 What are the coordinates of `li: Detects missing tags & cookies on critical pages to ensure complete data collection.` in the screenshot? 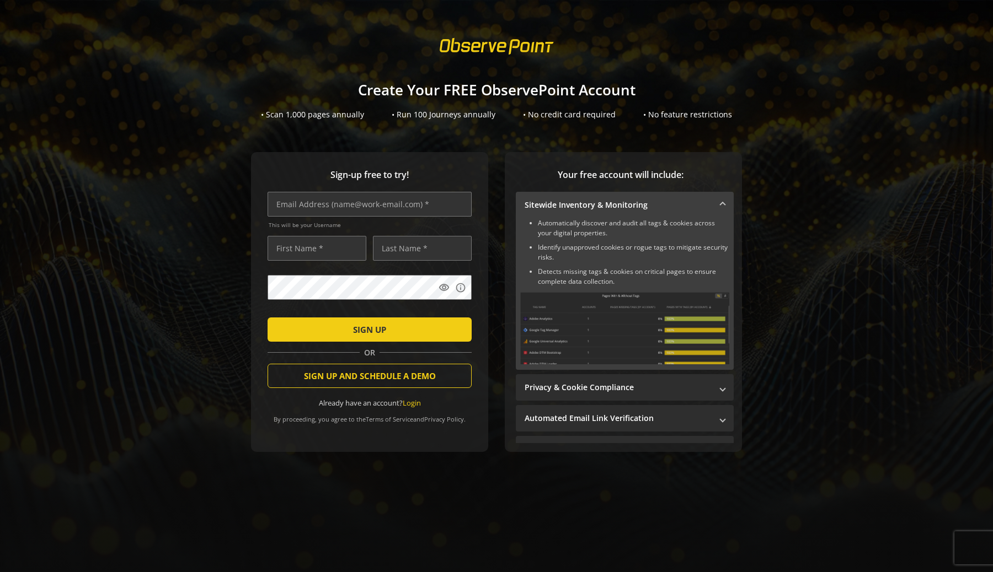 It's located at (633, 277).